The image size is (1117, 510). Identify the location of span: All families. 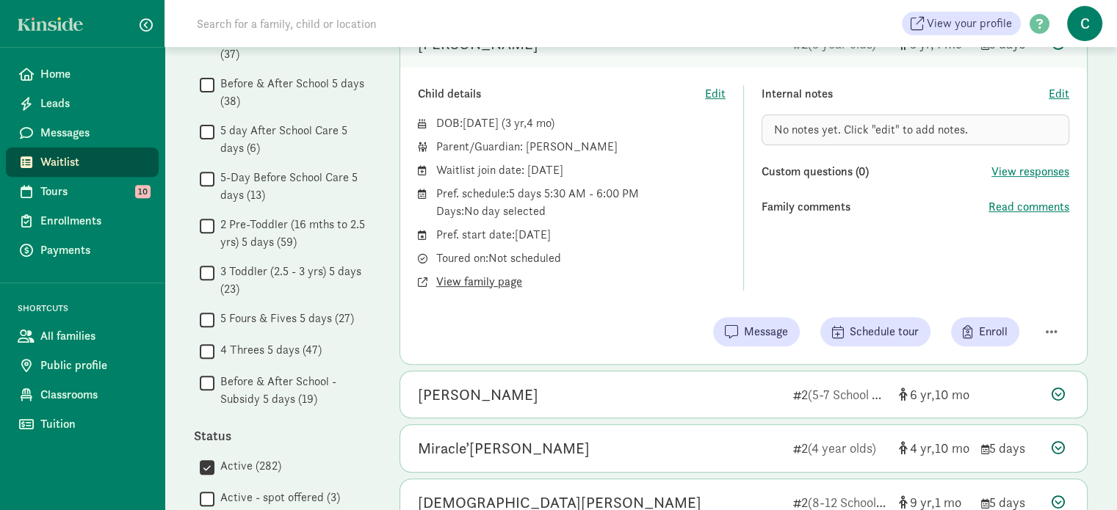
(93, 336).